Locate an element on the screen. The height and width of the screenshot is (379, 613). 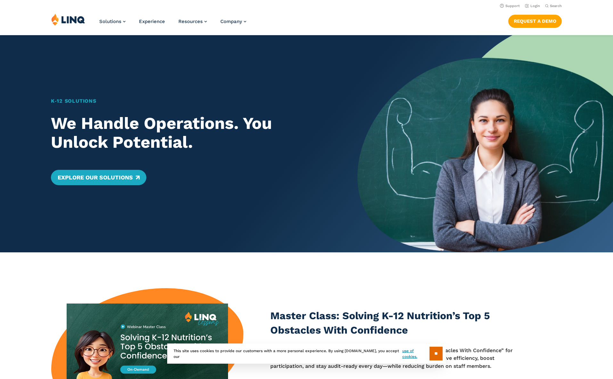
span: Company is located at coordinates (231, 21).